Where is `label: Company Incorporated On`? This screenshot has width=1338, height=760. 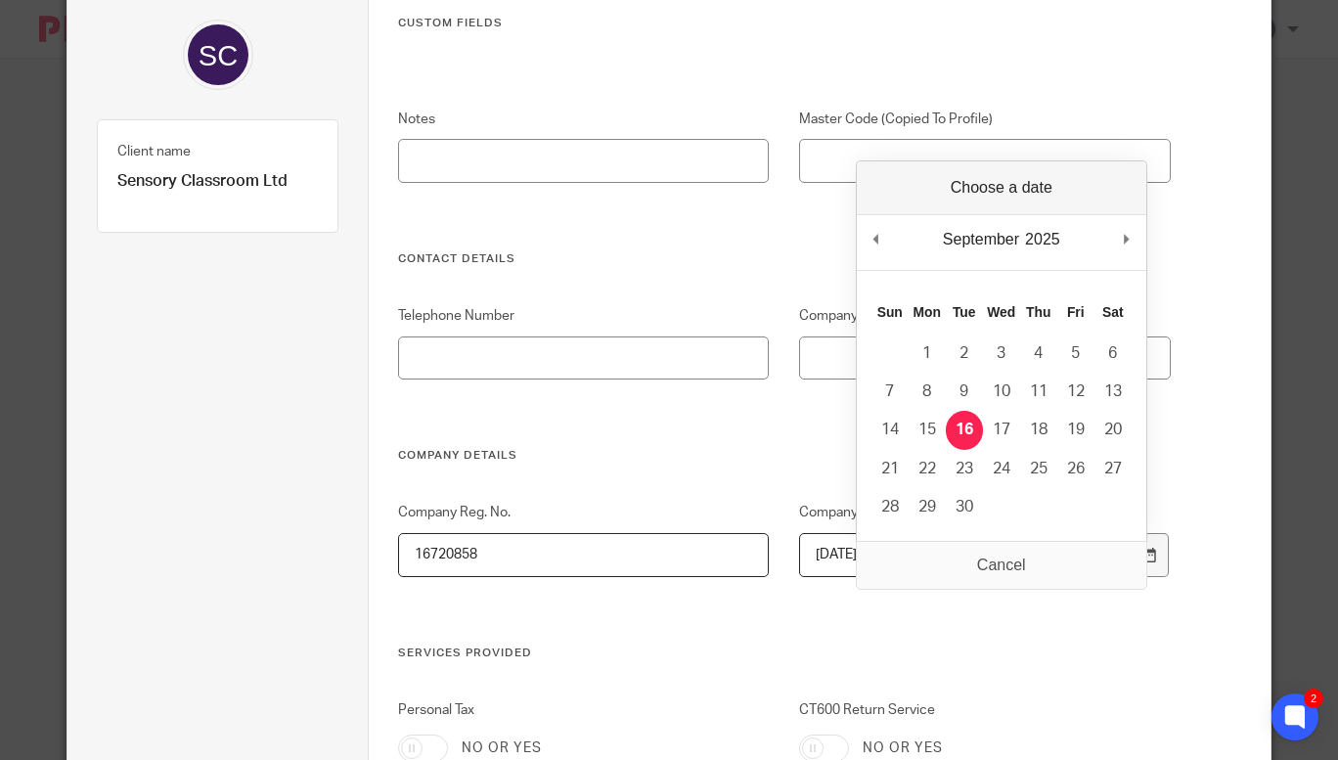
label: Company Incorporated On is located at coordinates (984, 513).